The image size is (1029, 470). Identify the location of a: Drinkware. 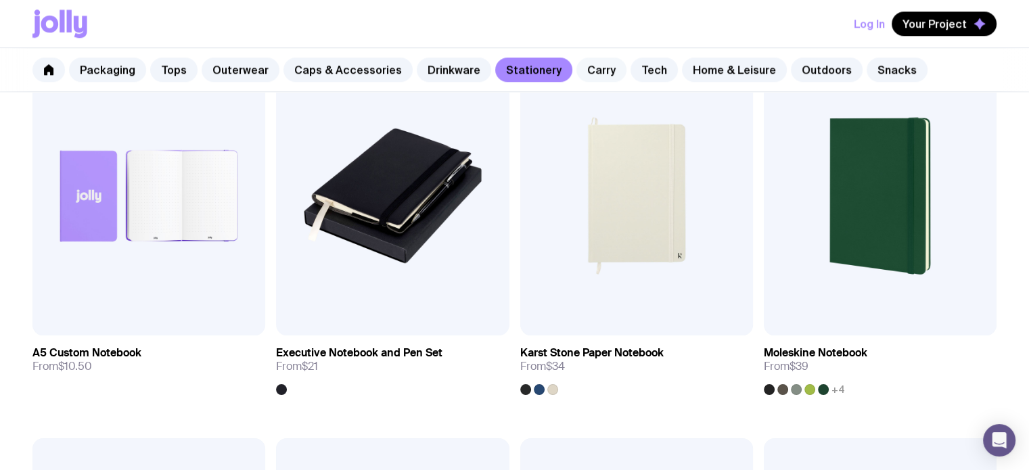
(454, 70).